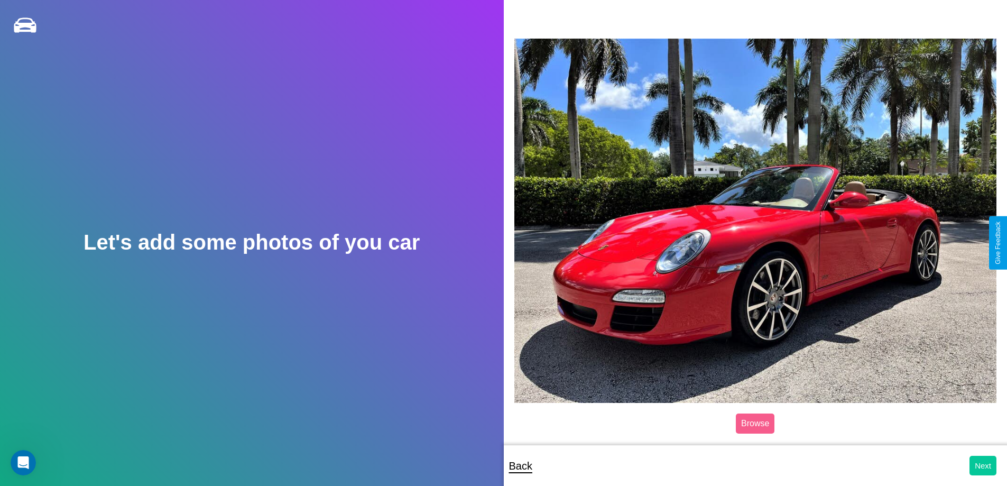 The height and width of the screenshot is (486, 1007). Describe the element at coordinates (755, 423) in the screenshot. I see `label: Browse` at that location.